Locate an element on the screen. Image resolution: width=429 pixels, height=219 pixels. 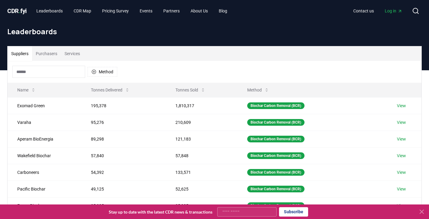
a: About Us is located at coordinates (199, 11).